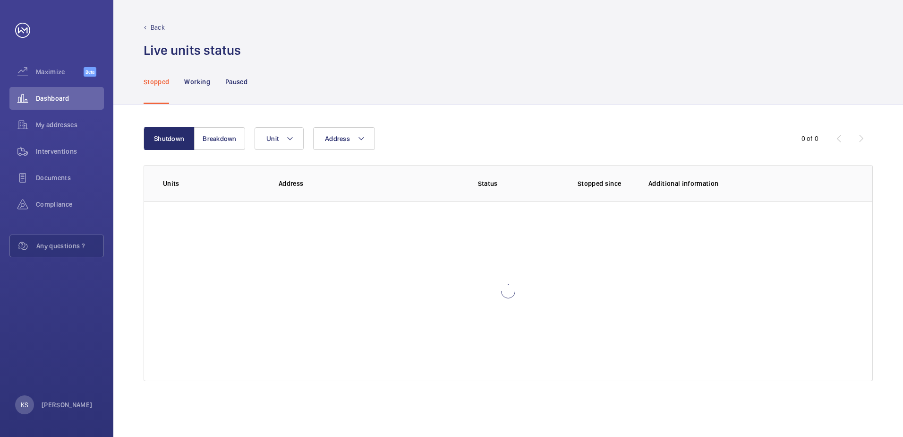 The width and height of the screenshot is (903, 437). What do you see at coordinates (273, 138) in the screenshot?
I see `span: Unit` at bounding box center [273, 138].